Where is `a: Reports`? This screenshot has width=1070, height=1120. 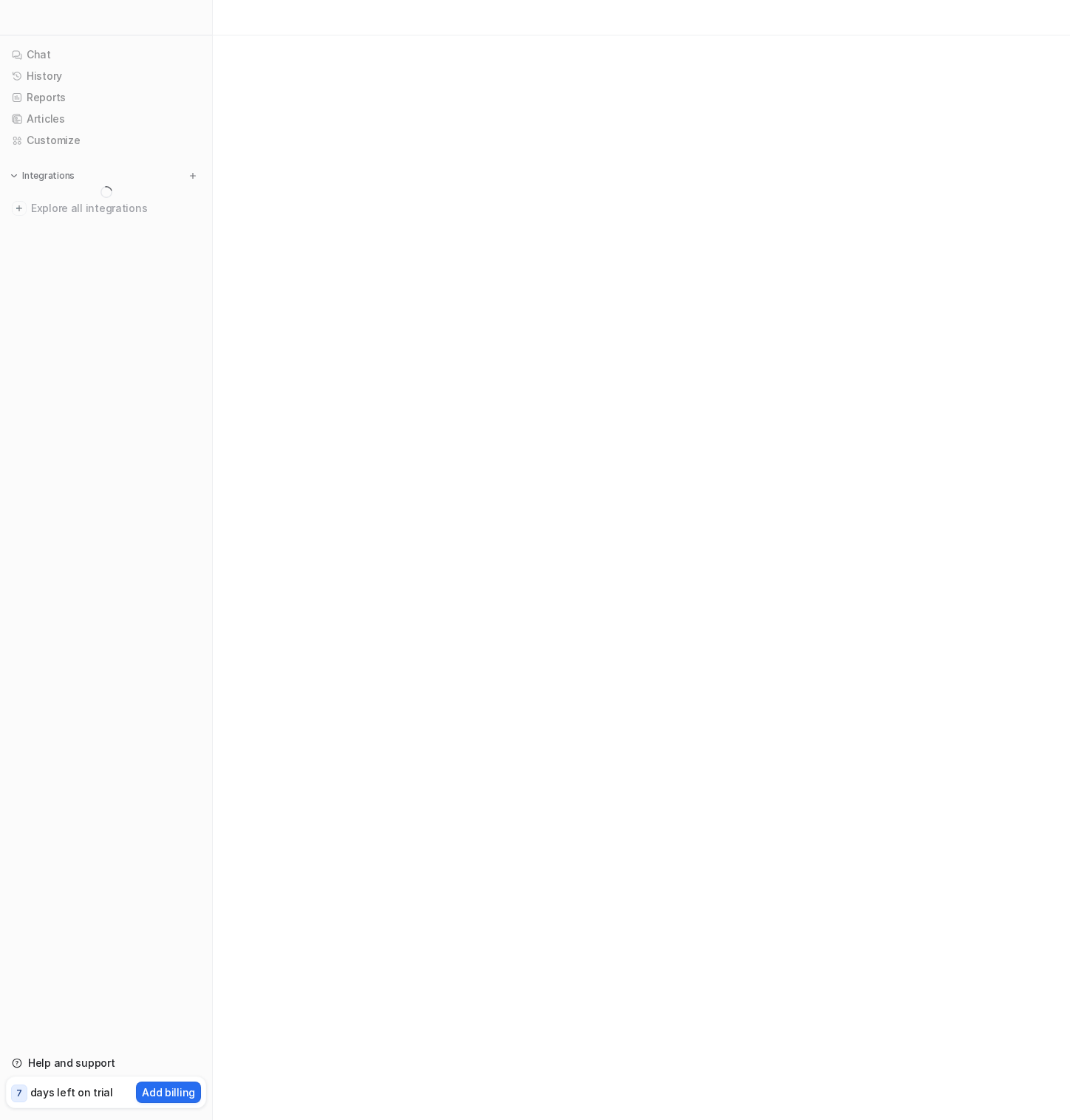
a: Reports is located at coordinates (105, 98).